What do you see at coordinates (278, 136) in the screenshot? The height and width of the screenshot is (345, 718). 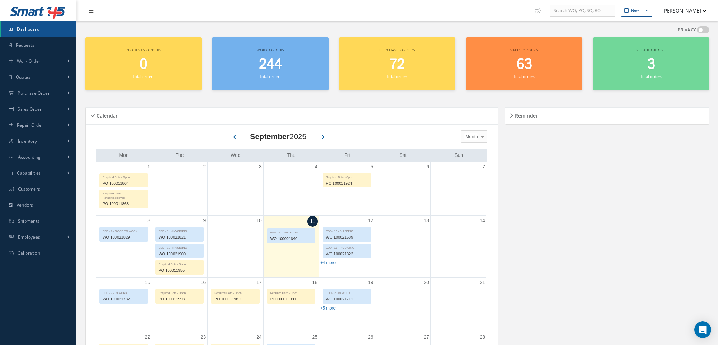 I see `div: 2025` at bounding box center [278, 136].